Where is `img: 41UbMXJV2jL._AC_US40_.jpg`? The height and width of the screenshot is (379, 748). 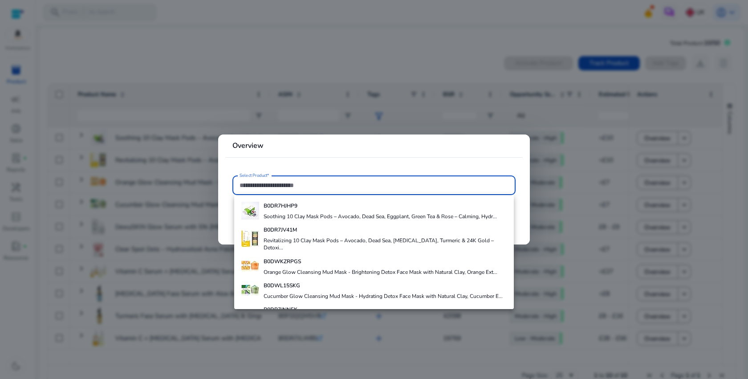
img: 41UbMXJV2jL._AC_US40_.jpg is located at coordinates (250, 210).